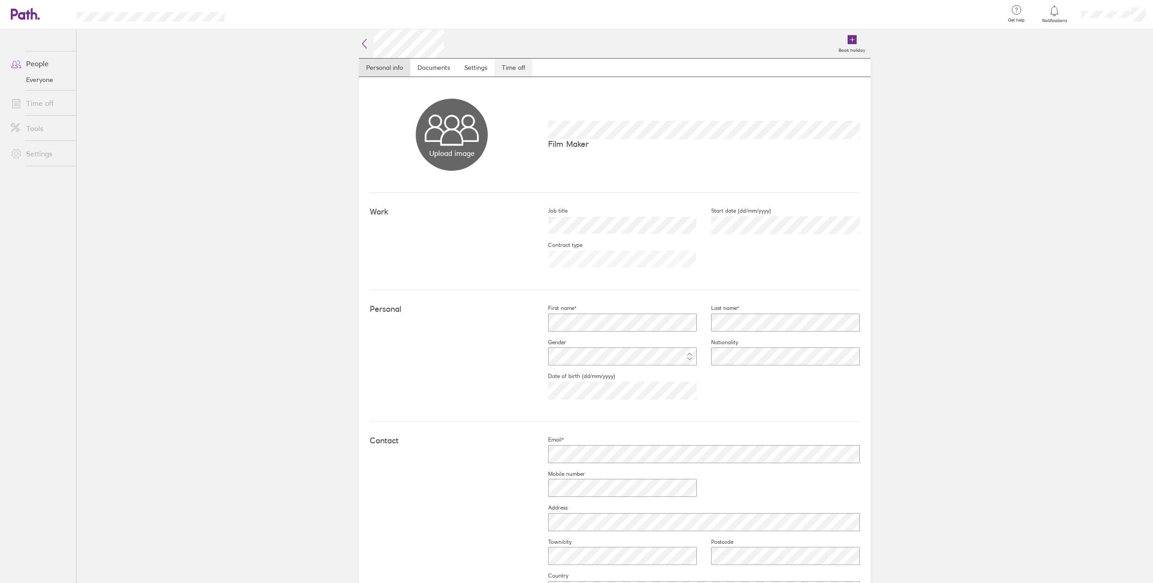 Image resolution: width=1153 pixels, height=583 pixels. What do you see at coordinates (551, 575) in the screenshot?
I see `label: Country` at bounding box center [551, 575].